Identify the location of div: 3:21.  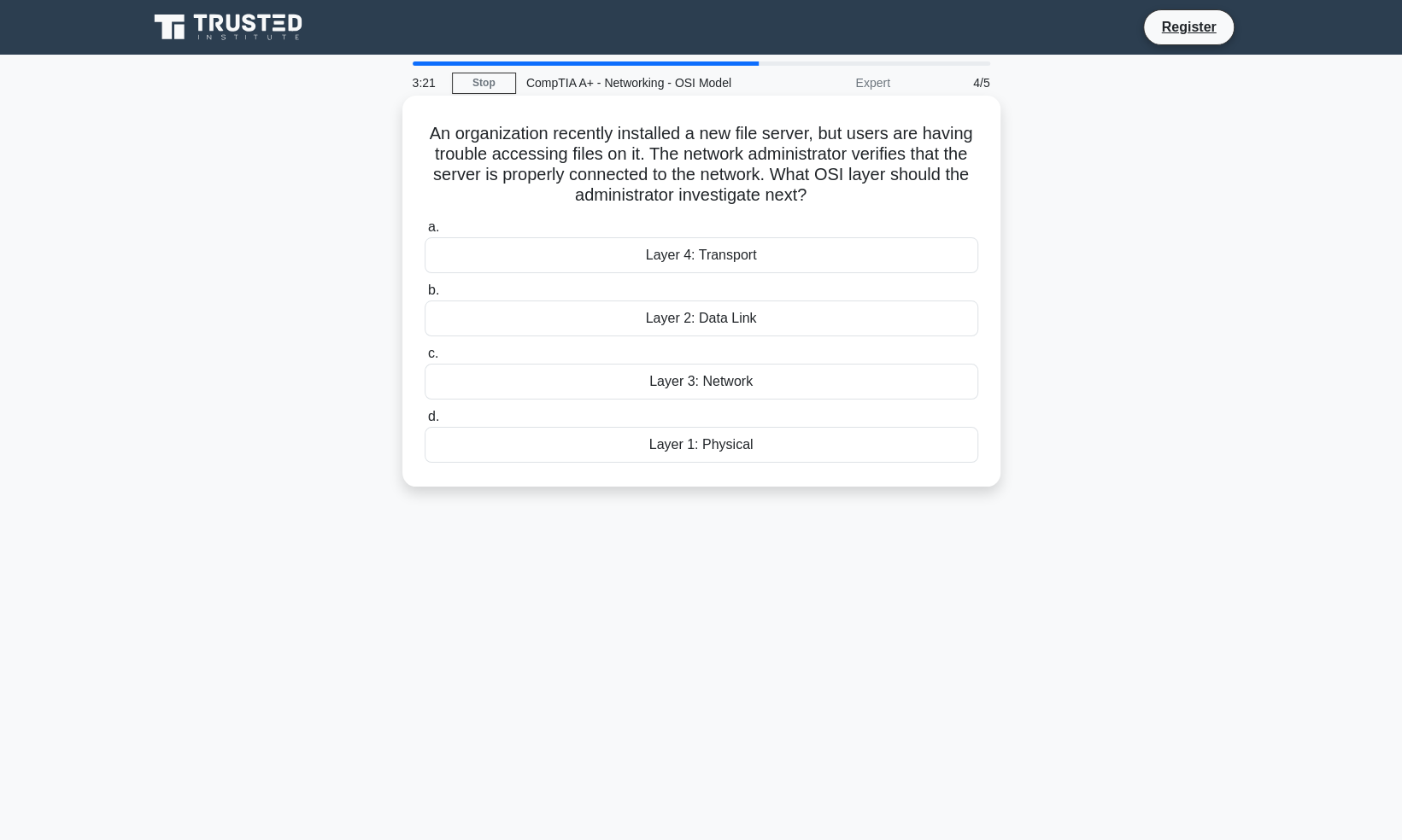
(428, 83).